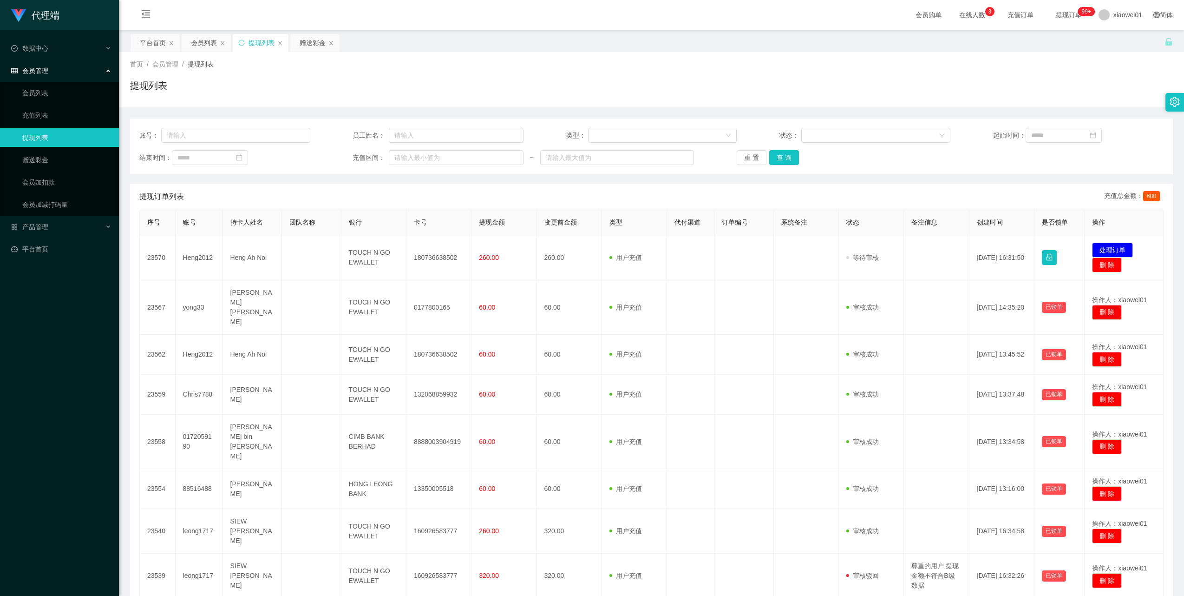 Image resolution: width=1184 pixels, height=596 pixels. I want to click on div: 赠送彩金, so click(313, 43).